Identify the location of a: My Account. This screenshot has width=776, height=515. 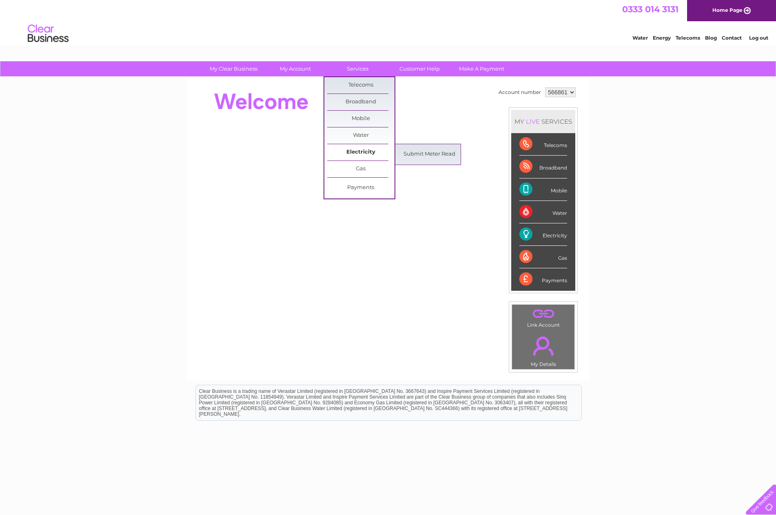
(295, 69).